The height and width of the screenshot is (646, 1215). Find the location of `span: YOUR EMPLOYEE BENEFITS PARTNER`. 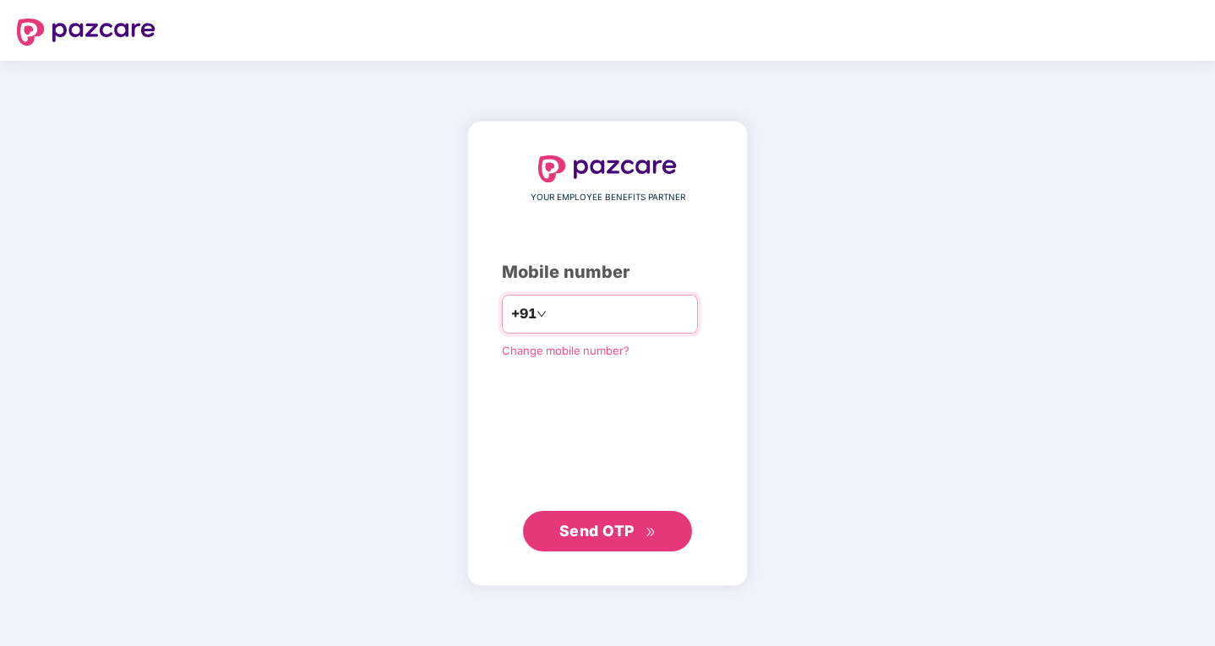

span: YOUR EMPLOYEE BENEFITS PARTNER is located at coordinates (607, 198).